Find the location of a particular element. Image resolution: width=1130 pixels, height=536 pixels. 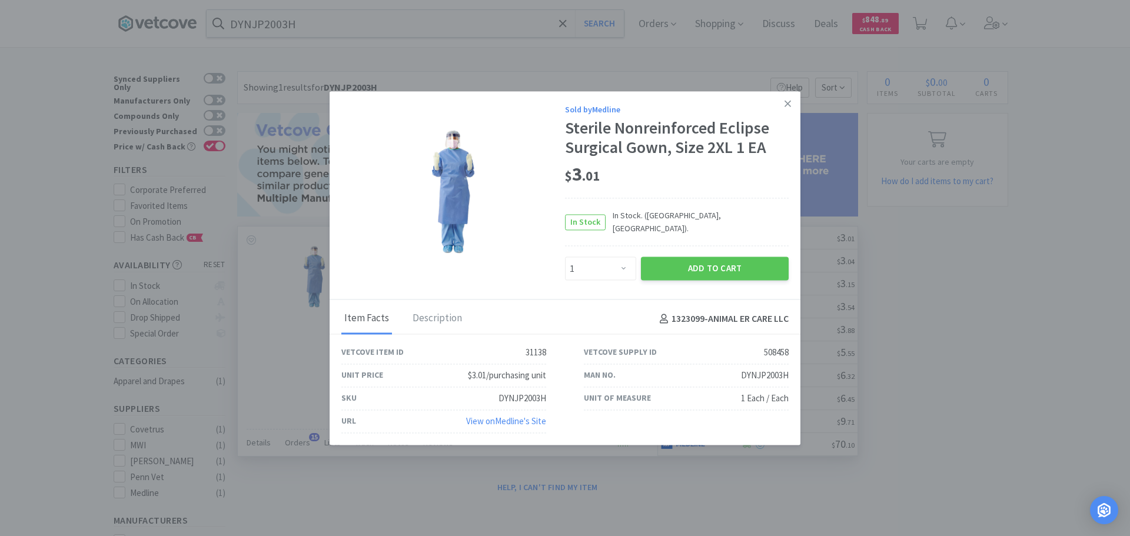

div: Vetcove Item ID is located at coordinates (372, 352).